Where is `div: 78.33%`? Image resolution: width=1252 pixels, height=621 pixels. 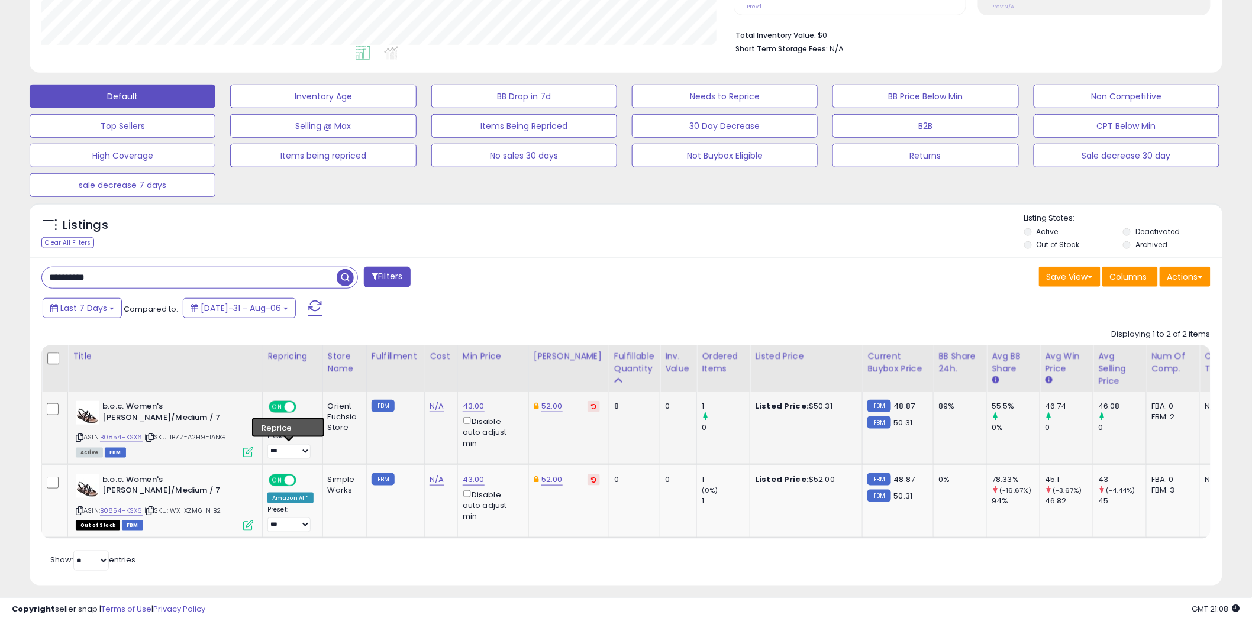
div: 78.33% is located at coordinates (1015, 480).